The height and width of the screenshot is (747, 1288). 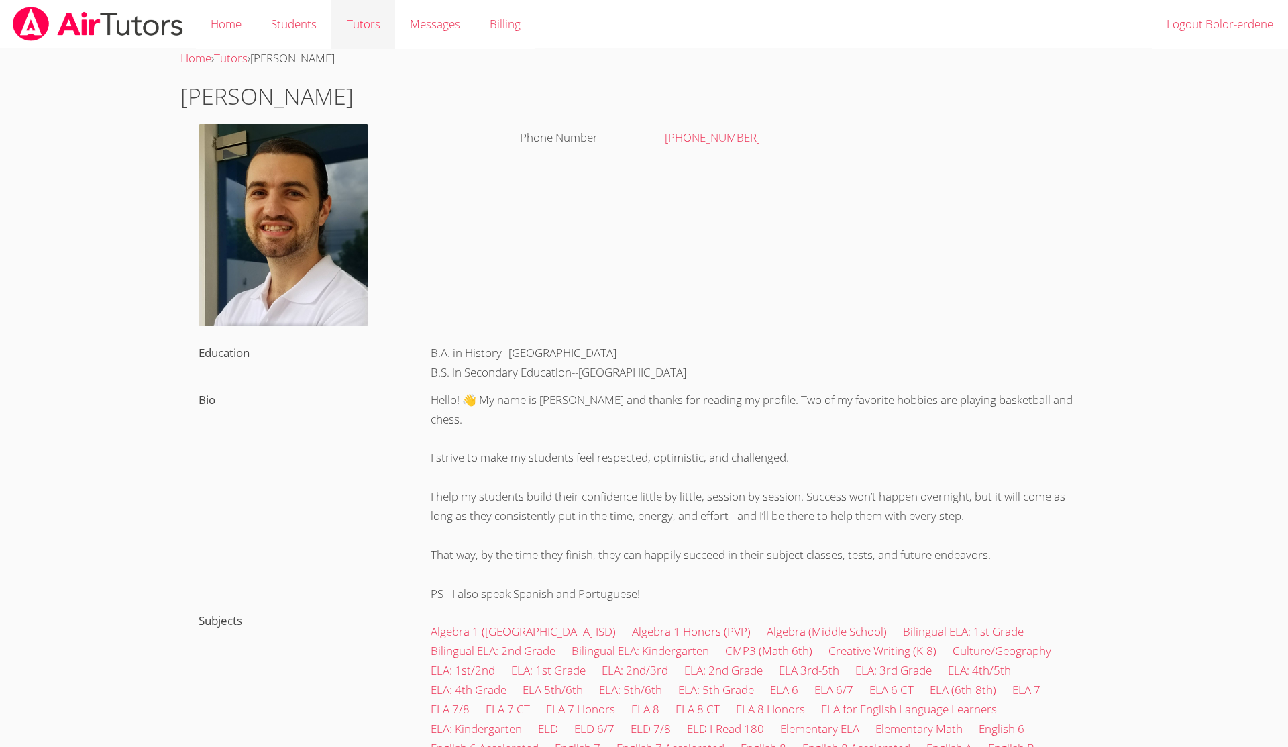 What do you see at coordinates (827, 631) in the screenshot?
I see `a: Algebra (Middle School)` at bounding box center [827, 631].